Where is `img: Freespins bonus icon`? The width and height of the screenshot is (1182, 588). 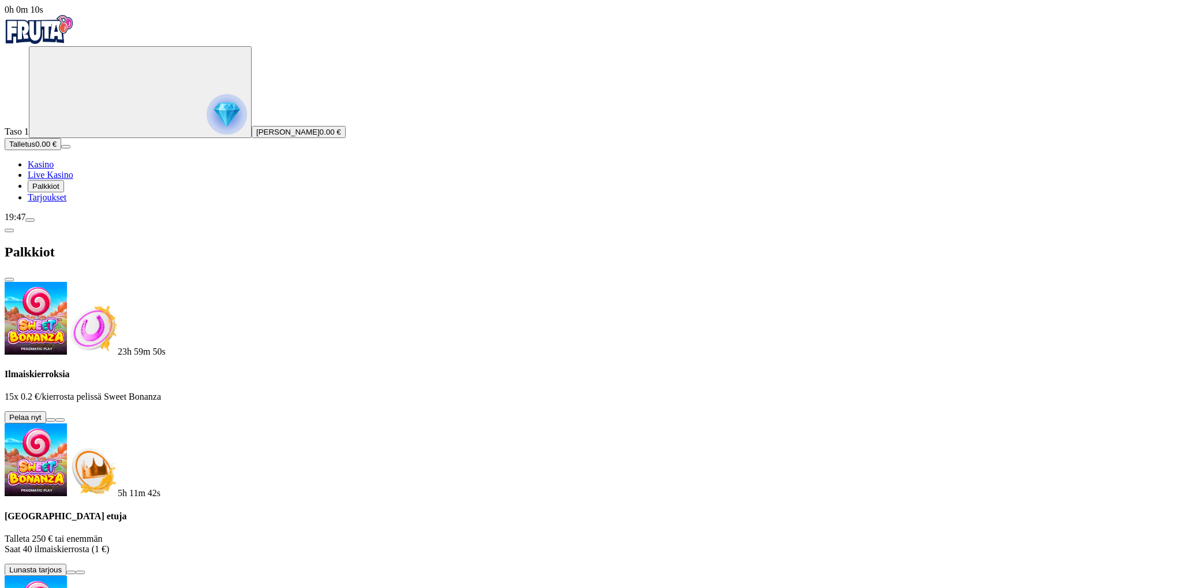
img: Freespins bonus icon is located at coordinates (92, 329).